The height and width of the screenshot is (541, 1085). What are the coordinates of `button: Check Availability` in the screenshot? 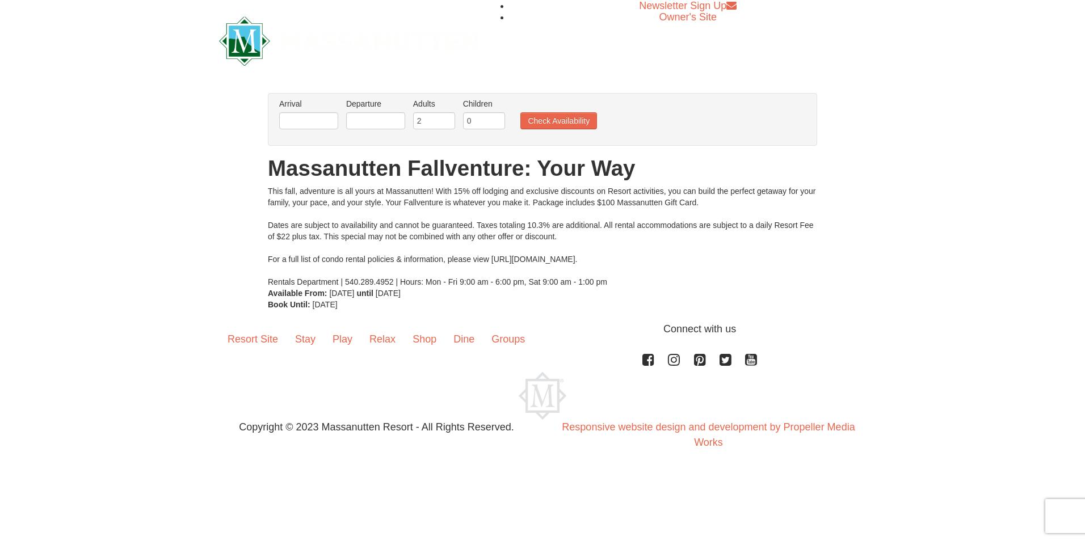 It's located at (558, 121).